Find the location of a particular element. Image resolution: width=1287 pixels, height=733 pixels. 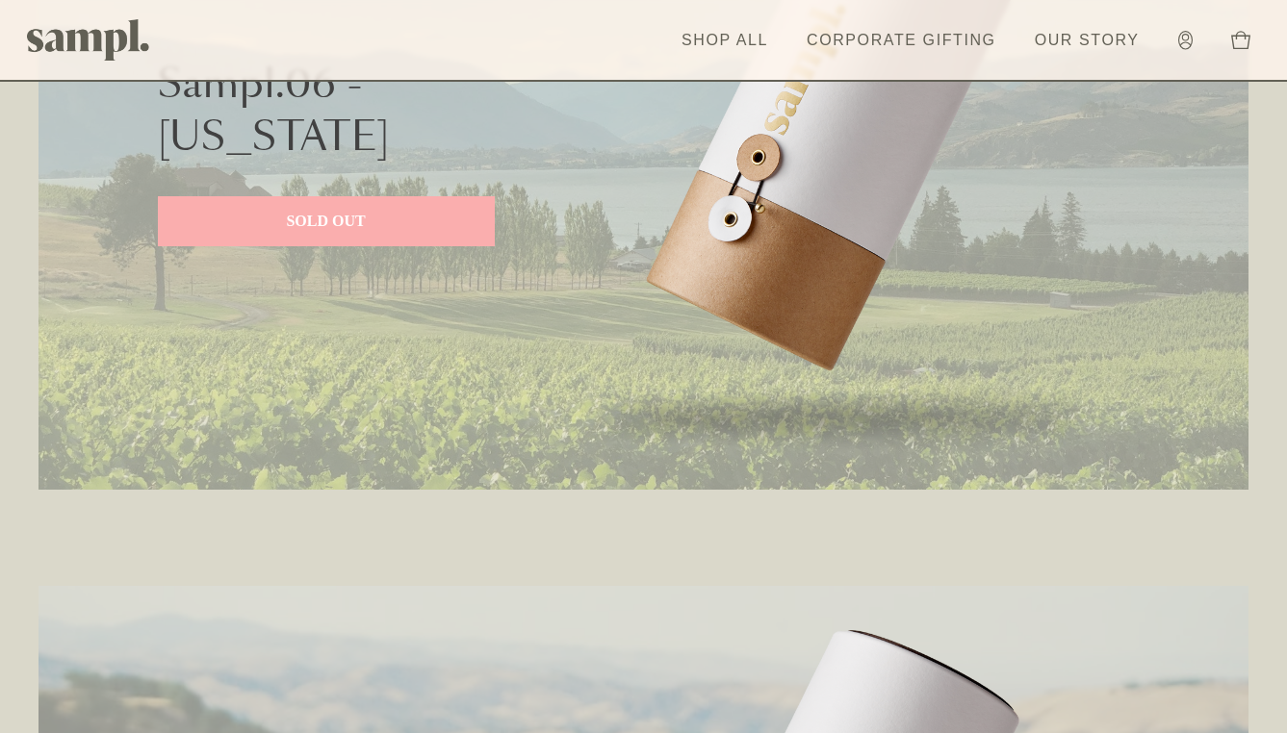

a: Shop All is located at coordinates (725, 40).